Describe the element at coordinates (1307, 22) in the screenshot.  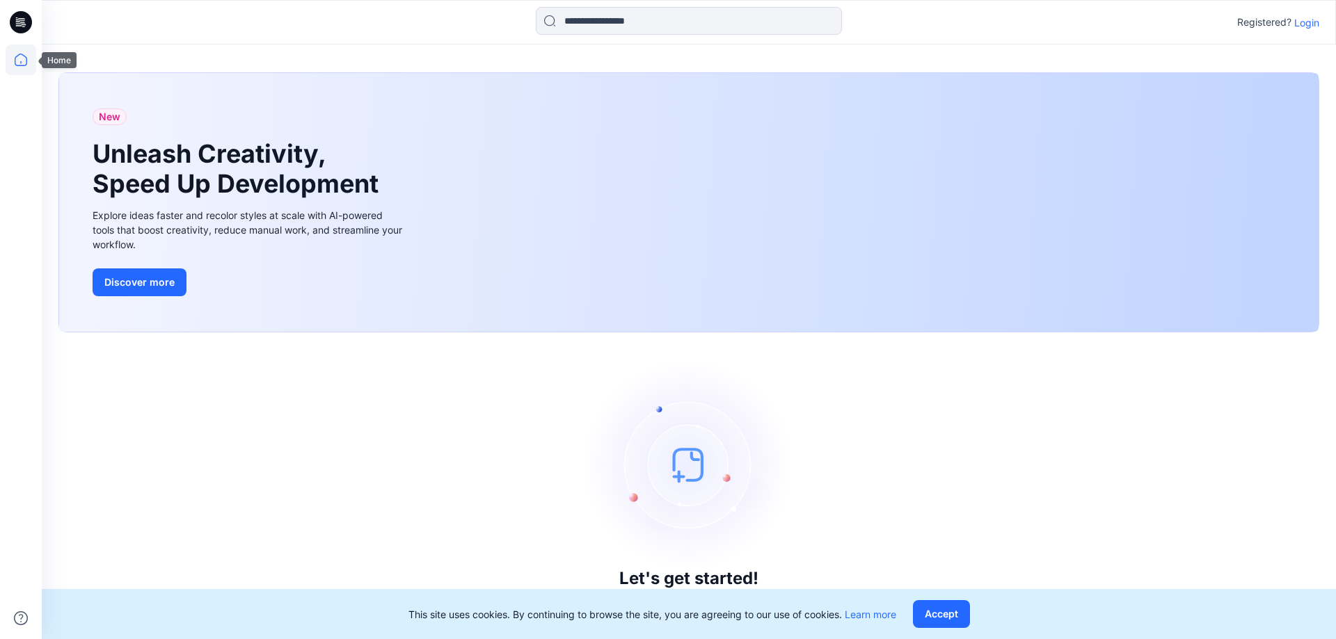
I see `p: Login` at that location.